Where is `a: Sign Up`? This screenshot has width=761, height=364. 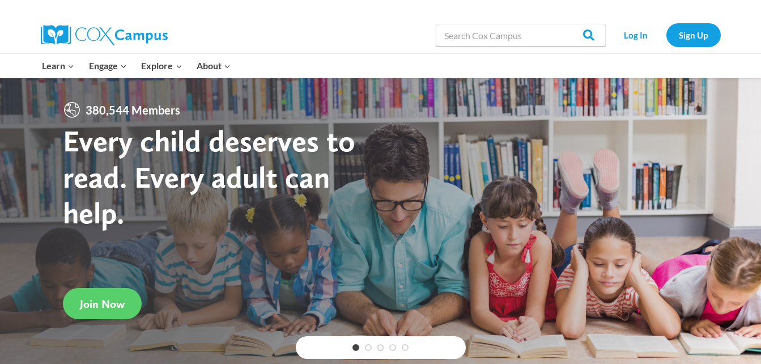
a: Sign Up is located at coordinates (694, 35).